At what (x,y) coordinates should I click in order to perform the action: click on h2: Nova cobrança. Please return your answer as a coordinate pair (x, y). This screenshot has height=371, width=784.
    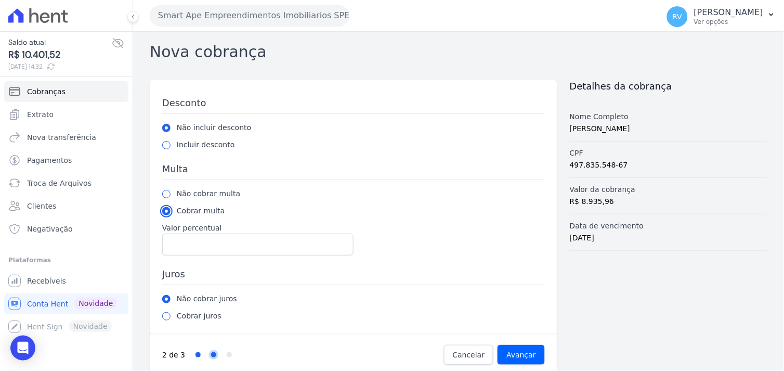
    Looking at the image, I should click on (208, 51).